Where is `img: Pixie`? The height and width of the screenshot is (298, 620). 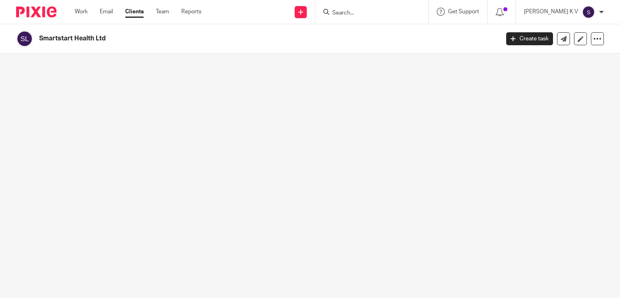 img: Pixie is located at coordinates (36, 12).